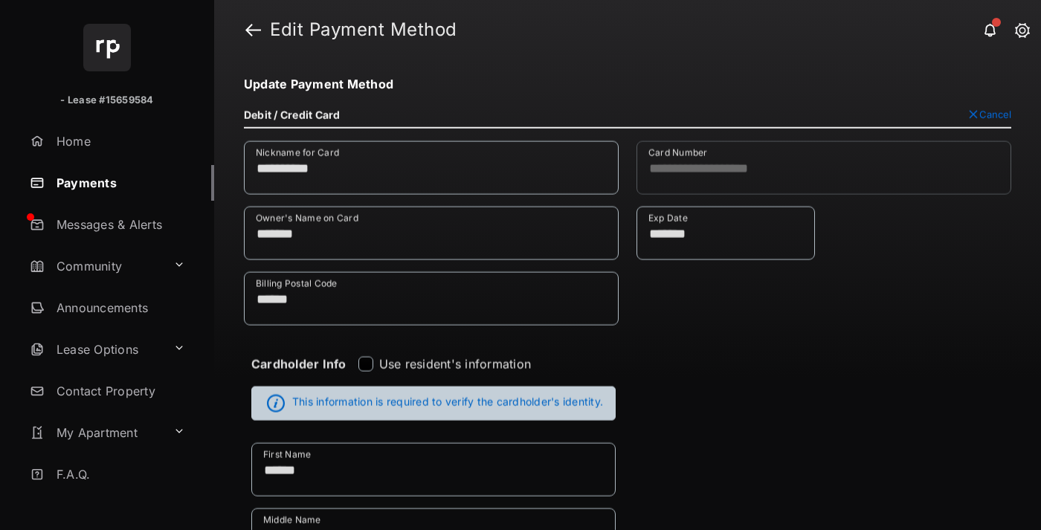  I want to click on a: F.A.Q., so click(119, 474).